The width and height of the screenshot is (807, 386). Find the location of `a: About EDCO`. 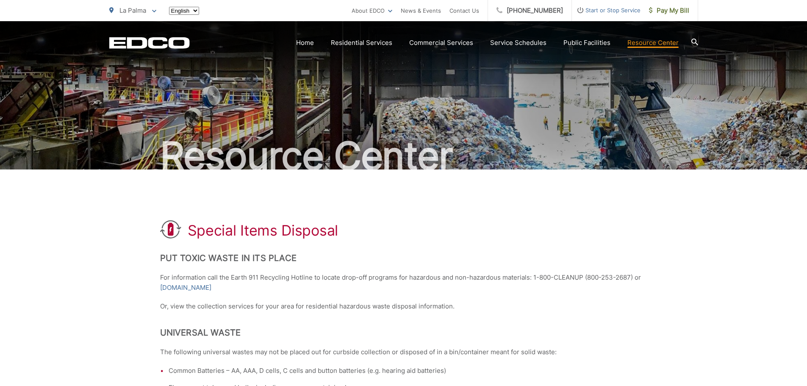

a: About EDCO is located at coordinates (372, 11).